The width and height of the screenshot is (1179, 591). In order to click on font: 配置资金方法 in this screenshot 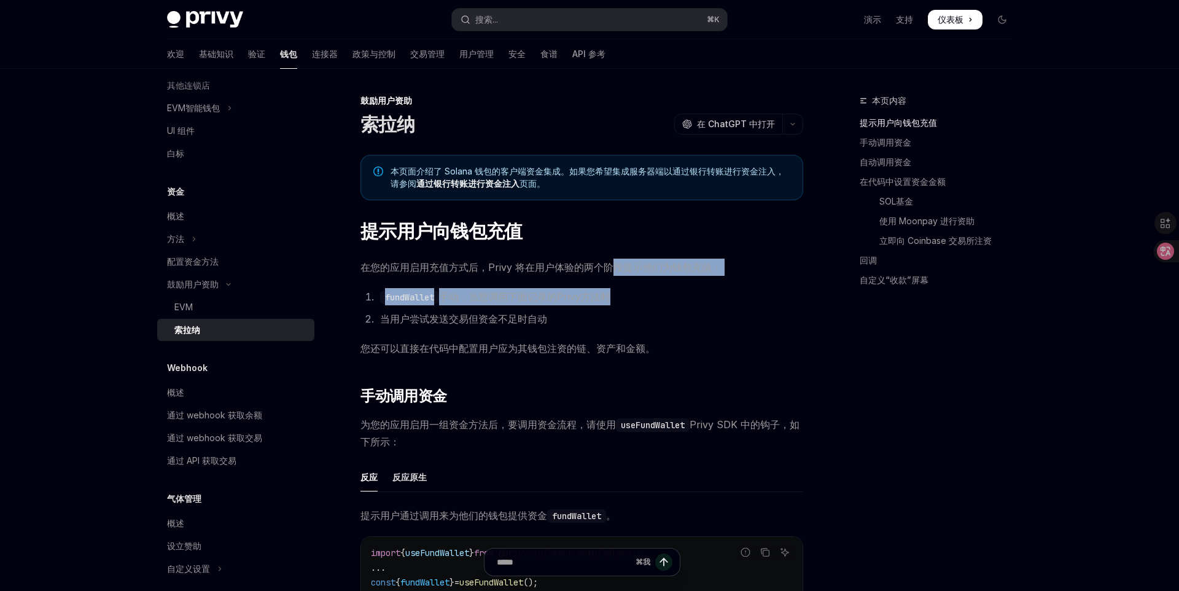, I will do `click(193, 261)`.